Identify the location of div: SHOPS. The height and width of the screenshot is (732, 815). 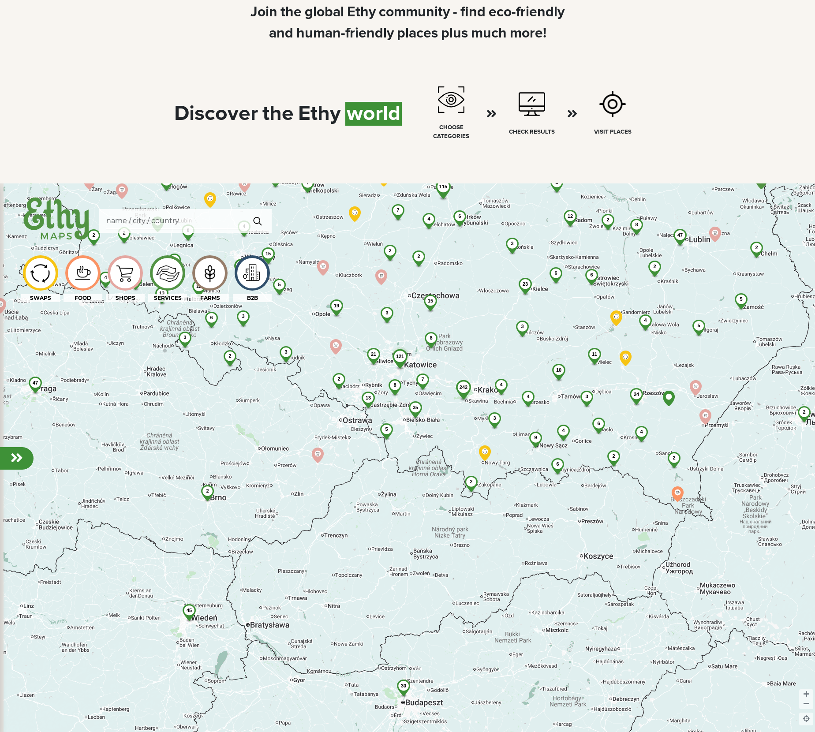
(125, 298).